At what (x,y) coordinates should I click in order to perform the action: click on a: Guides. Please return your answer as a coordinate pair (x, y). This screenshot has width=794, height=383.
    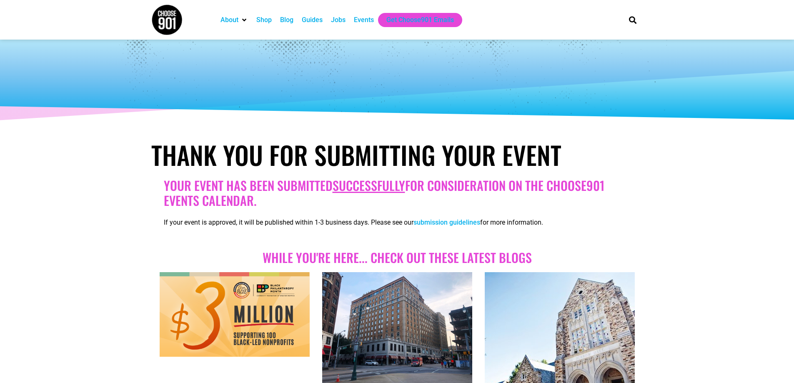
    Looking at the image, I should click on (312, 20).